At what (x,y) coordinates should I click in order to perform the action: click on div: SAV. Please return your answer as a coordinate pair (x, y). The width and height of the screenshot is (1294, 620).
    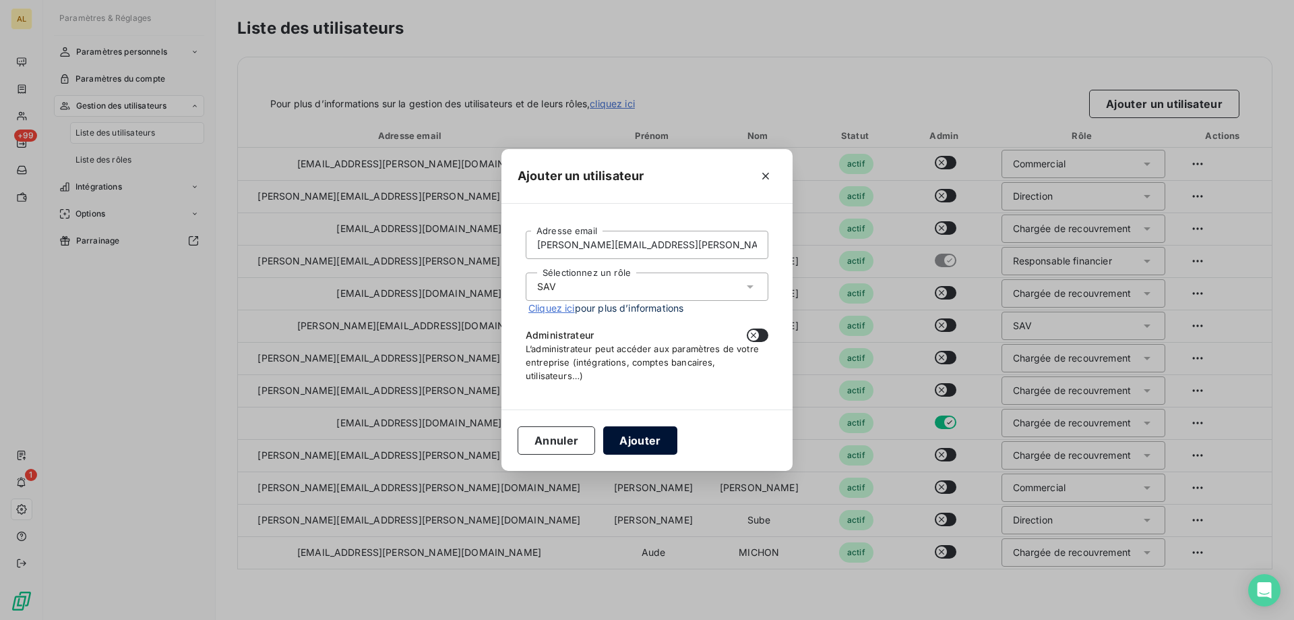
    Looking at the image, I should click on (547, 287).